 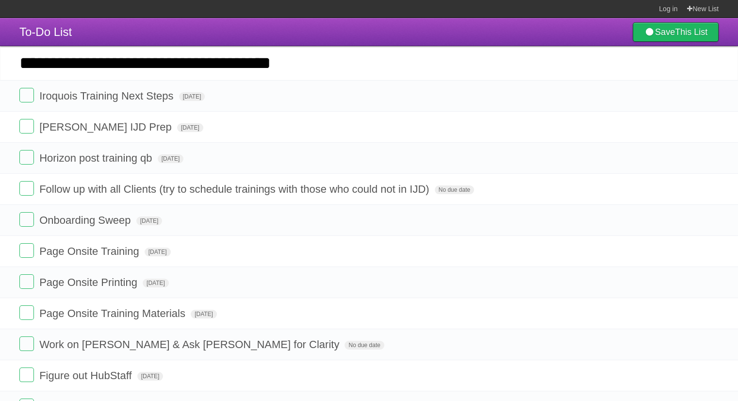 What do you see at coordinates (86, 375) in the screenshot?
I see `span: Figure out HubStaff` at bounding box center [86, 375].